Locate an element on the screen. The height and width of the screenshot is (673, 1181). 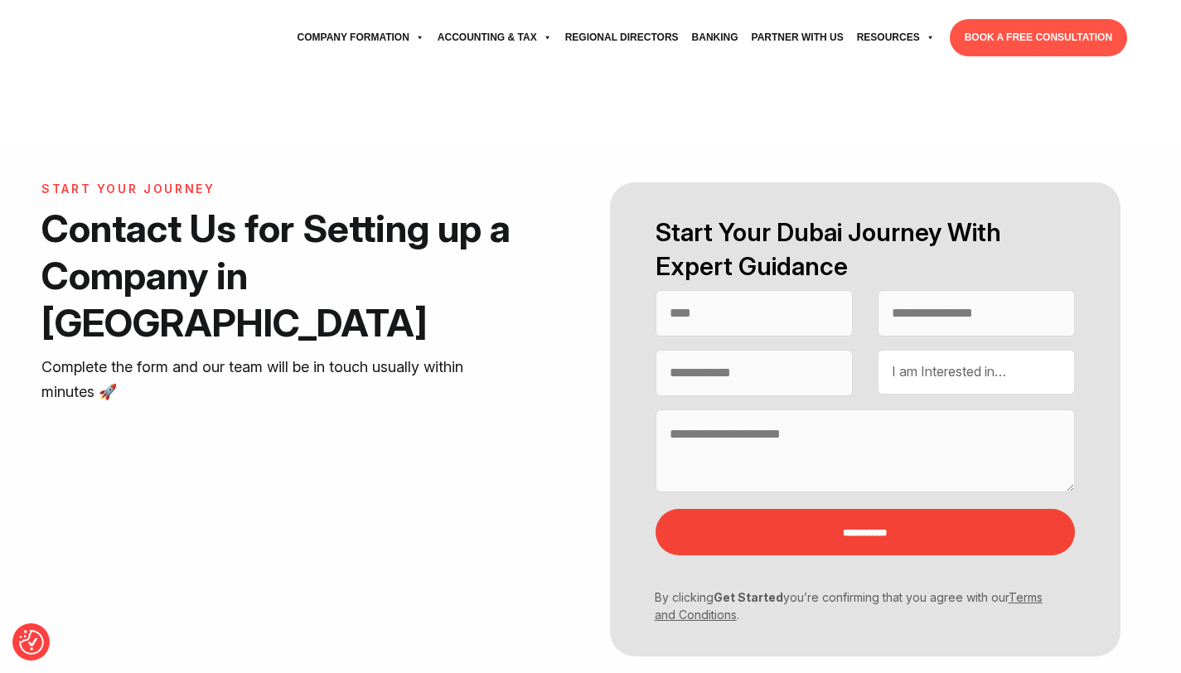
h2: Start Your Dubai Journey With Expert Guidance is located at coordinates (866, 250).